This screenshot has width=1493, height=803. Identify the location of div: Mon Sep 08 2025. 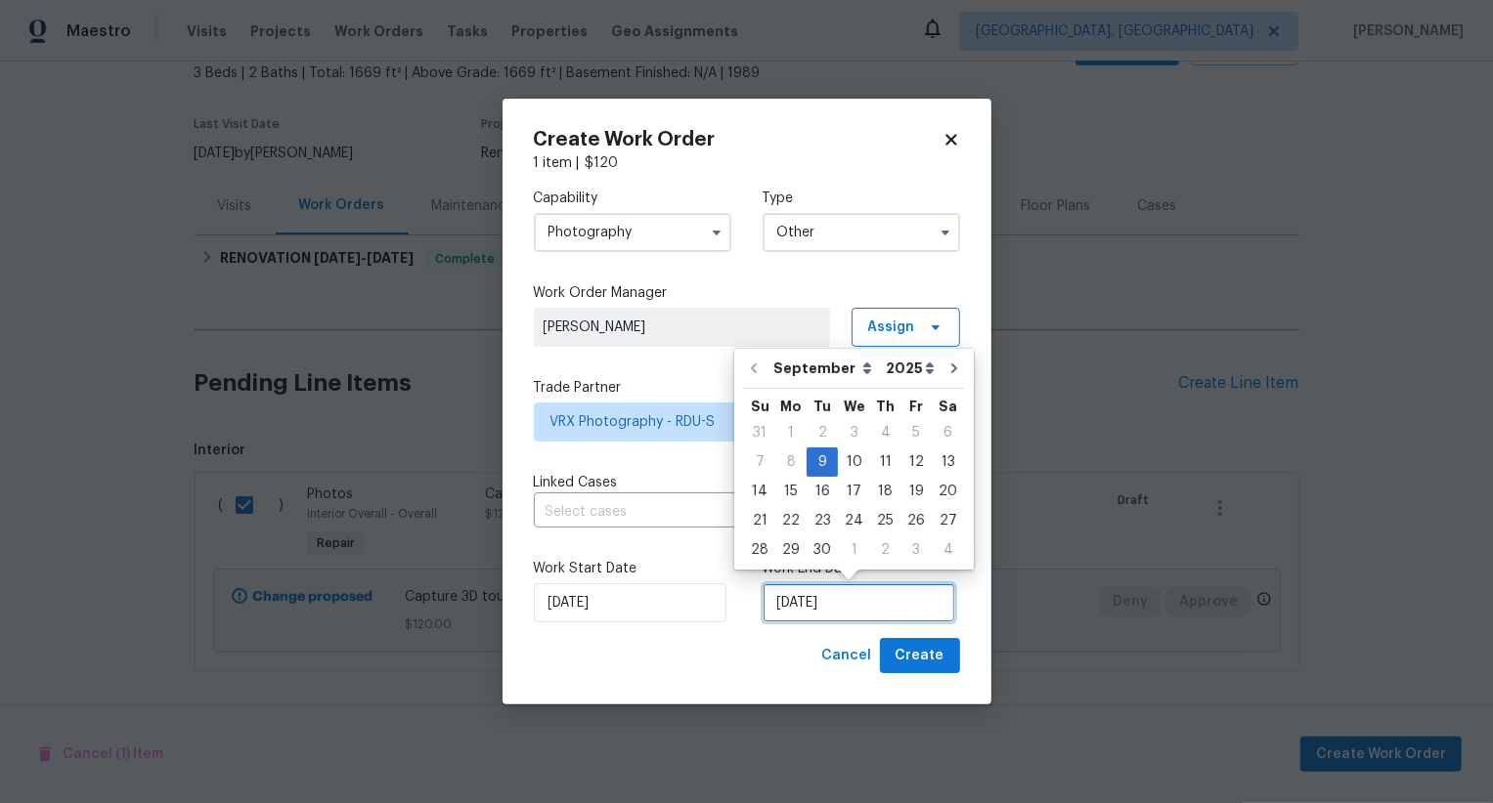
(791, 462).